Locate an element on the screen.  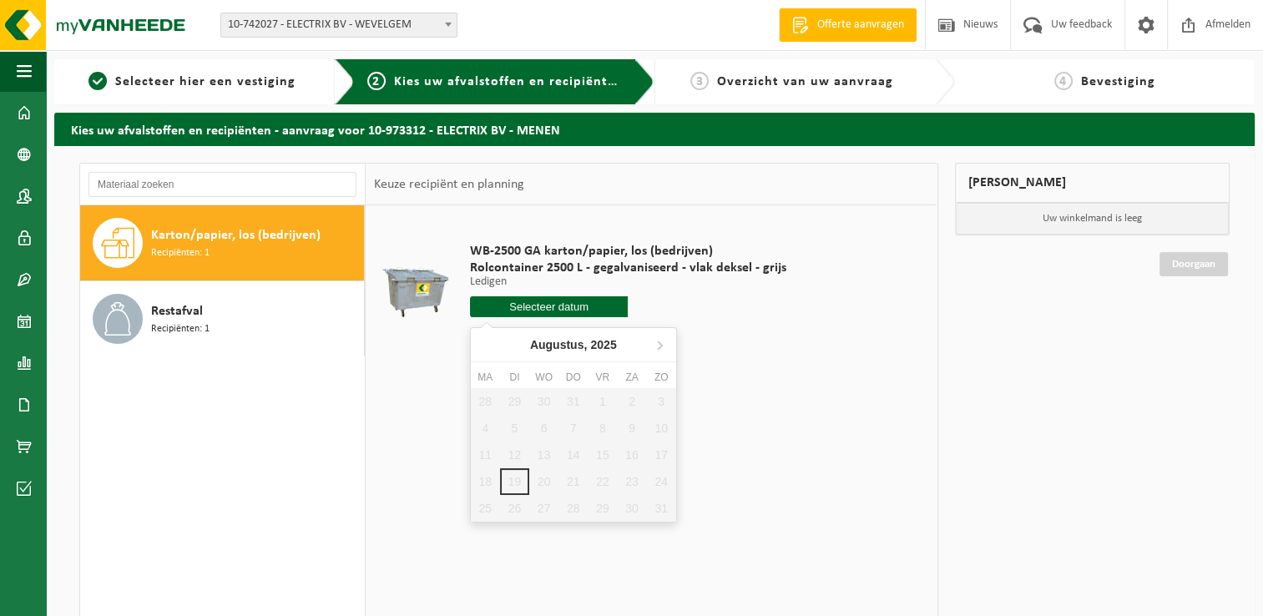
h2: Kies uw afvalstoffen en recipiënten - aanvraag voor 10-973312 - ELECTRIX BV - MENEN is located at coordinates (655, 129).